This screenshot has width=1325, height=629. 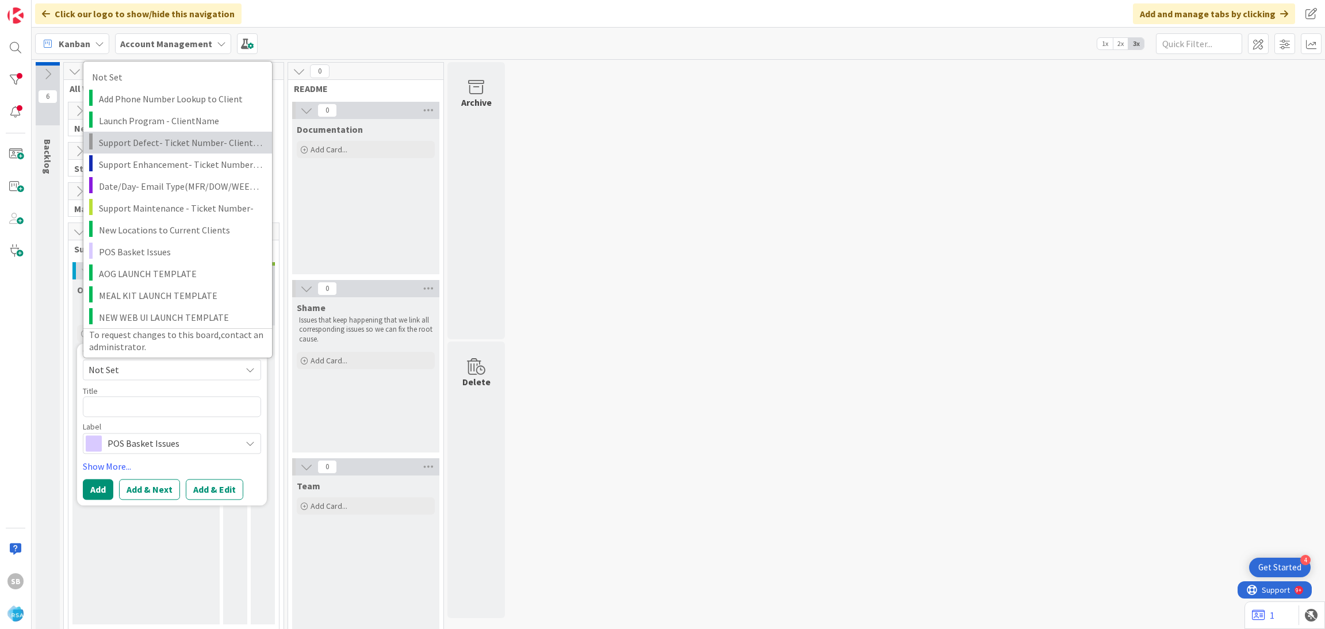 What do you see at coordinates (476, 382) in the screenshot?
I see `div: Delete` at bounding box center [476, 382].